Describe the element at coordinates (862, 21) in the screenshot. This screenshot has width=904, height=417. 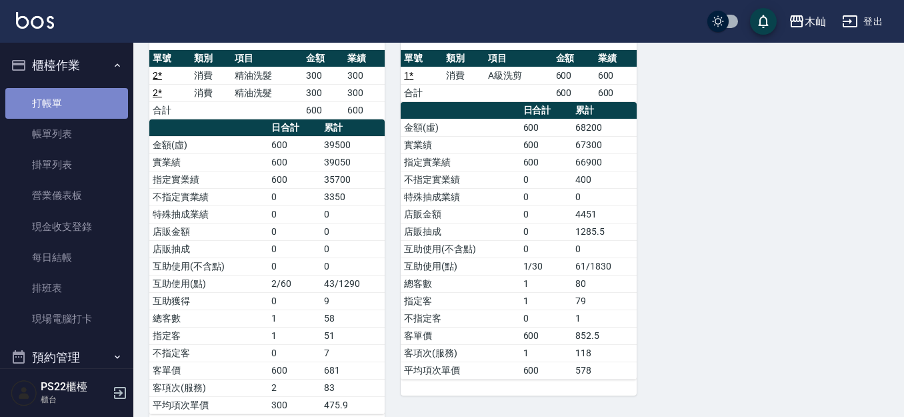
I see `button: 登出` at that location.